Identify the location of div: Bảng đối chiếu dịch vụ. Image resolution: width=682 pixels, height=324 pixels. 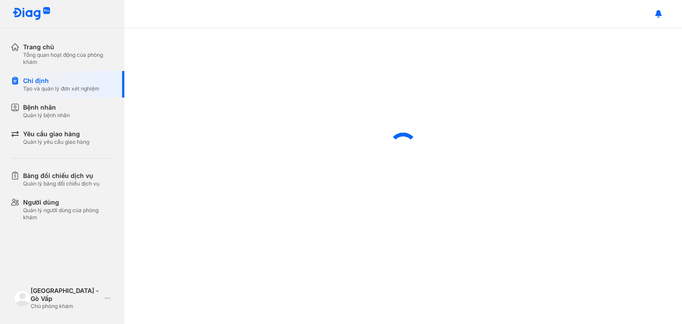
(61, 176).